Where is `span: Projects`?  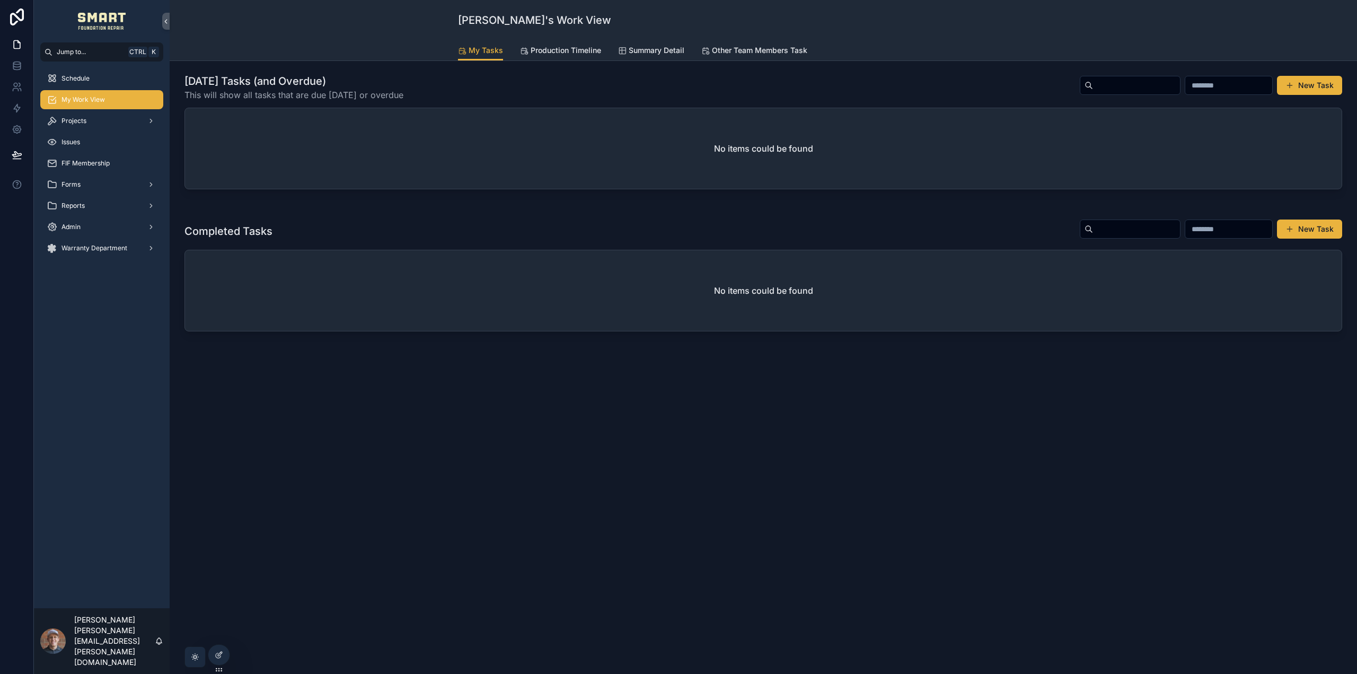 span: Projects is located at coordinates (74, 121).